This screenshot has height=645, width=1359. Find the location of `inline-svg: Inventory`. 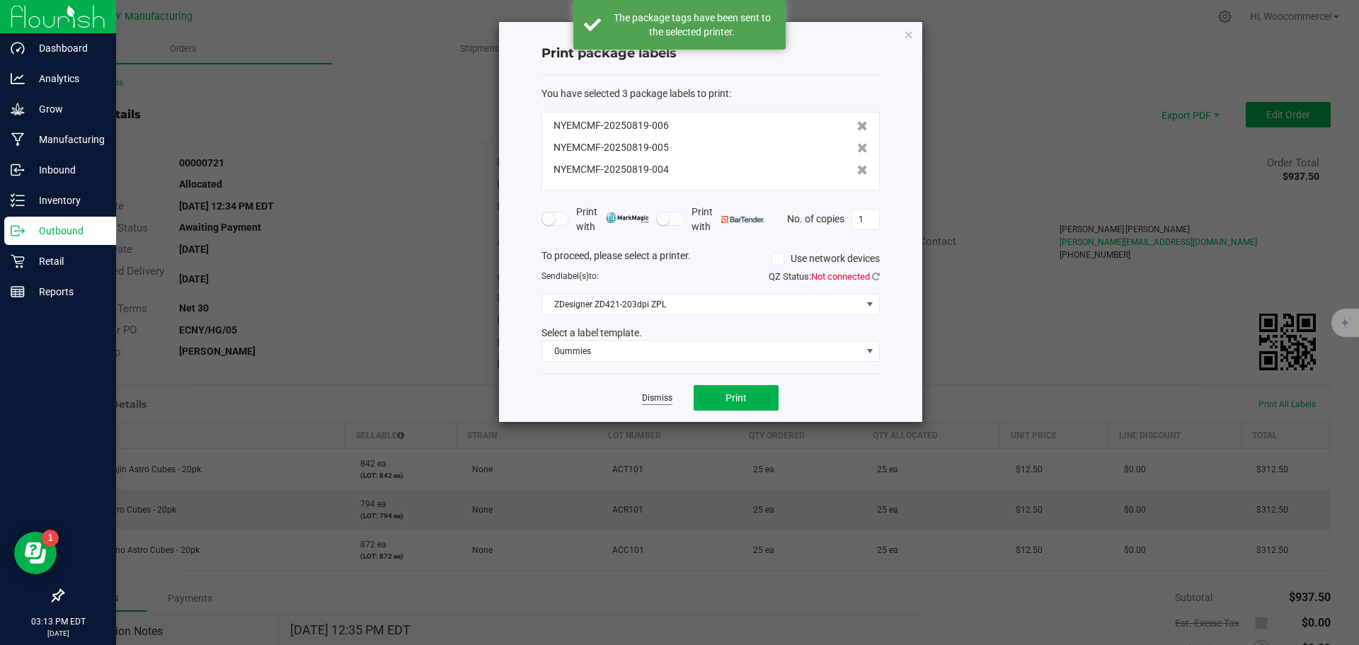

inline-svg: Inventory is located at coordinates (18, 200).